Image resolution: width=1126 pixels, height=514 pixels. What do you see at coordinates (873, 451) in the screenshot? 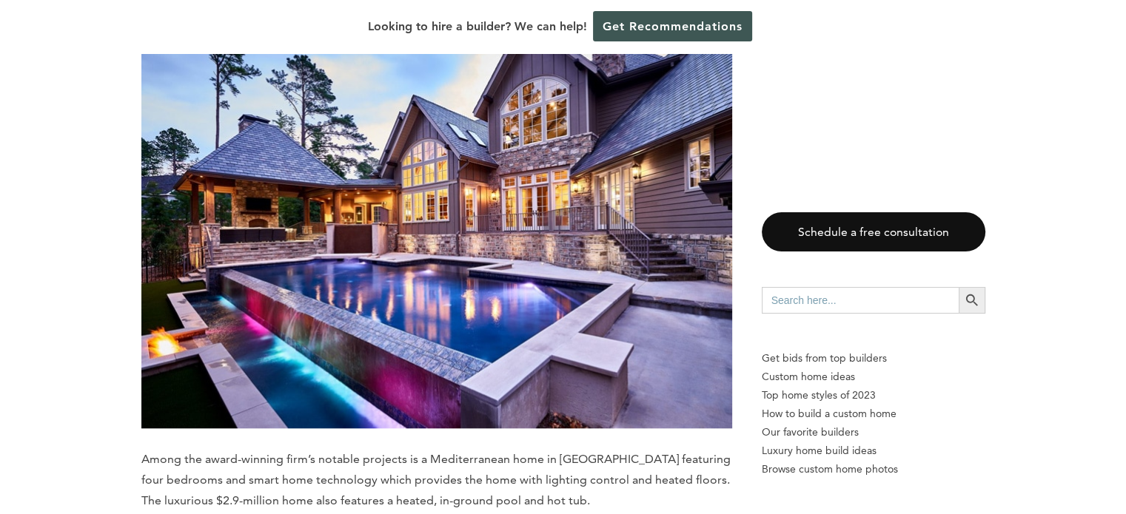
I see `p: Luxury home build ideas` at bounding box center [873, 451].